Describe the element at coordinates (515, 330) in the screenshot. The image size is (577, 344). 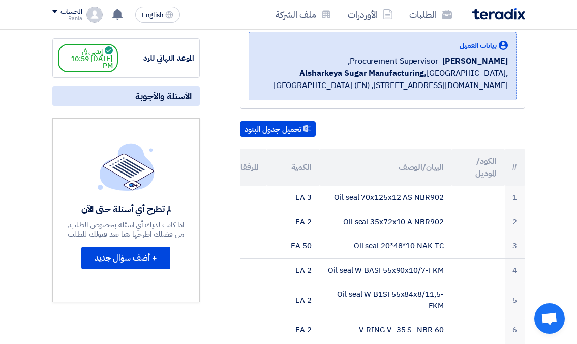
I see `td: 6` at that location.